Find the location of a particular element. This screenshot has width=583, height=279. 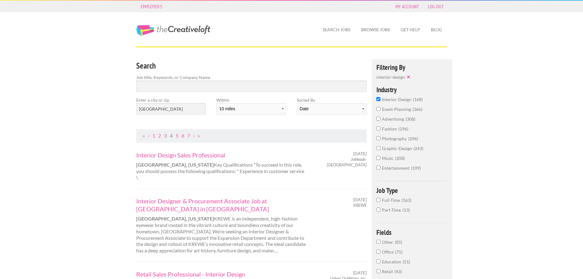

a: My Account is located at coordinates (407, 6).